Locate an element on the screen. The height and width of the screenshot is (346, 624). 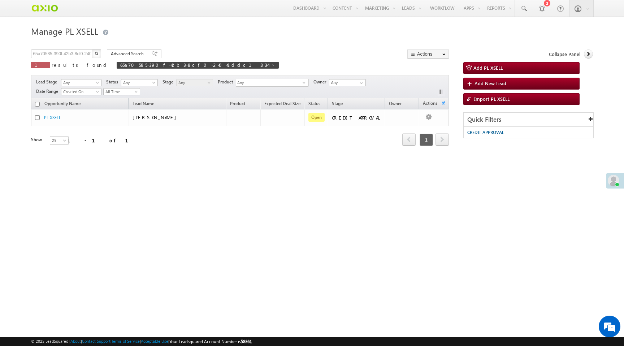
span: results found is located at coordinates (80, 65).